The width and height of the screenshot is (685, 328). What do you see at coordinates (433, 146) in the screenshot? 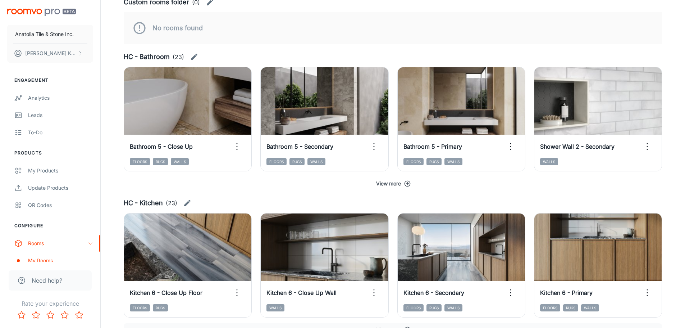
I see `h6: Bathroom 5 - Primary` at bounding box center [433, 146].